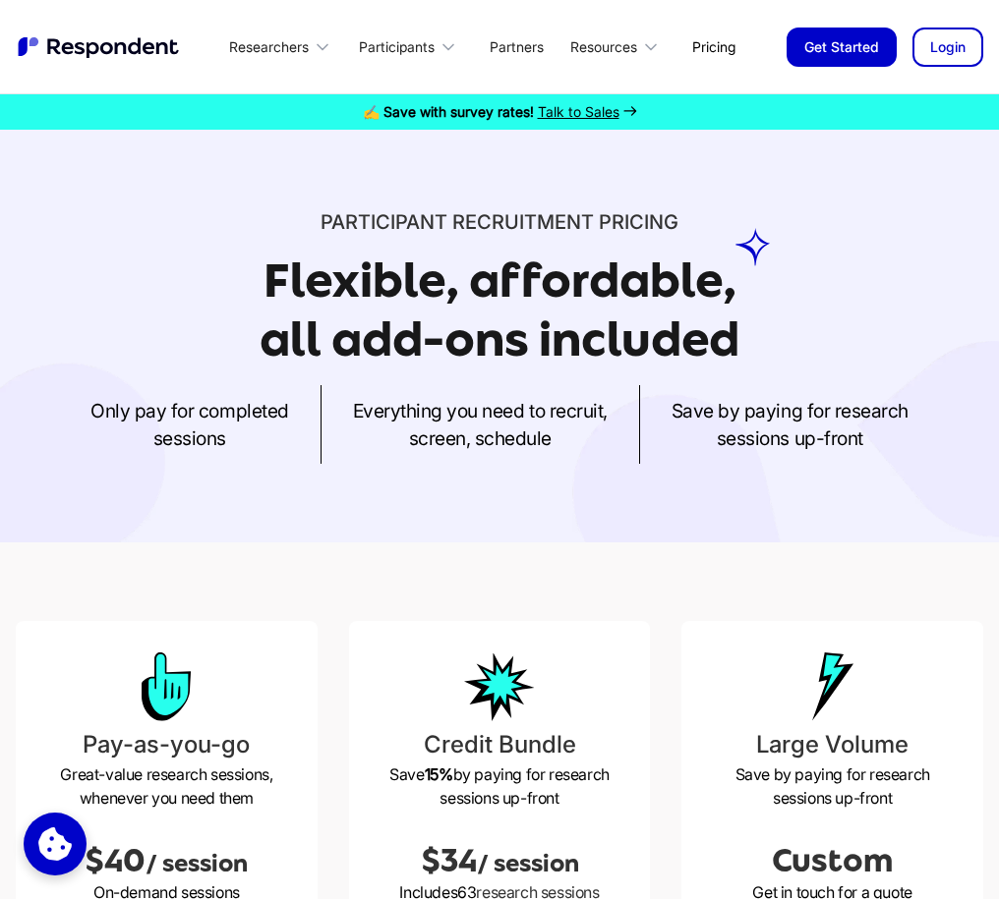 This screenshot has height=899, width=999. I want to click on span: Custom, so click(831, 861).